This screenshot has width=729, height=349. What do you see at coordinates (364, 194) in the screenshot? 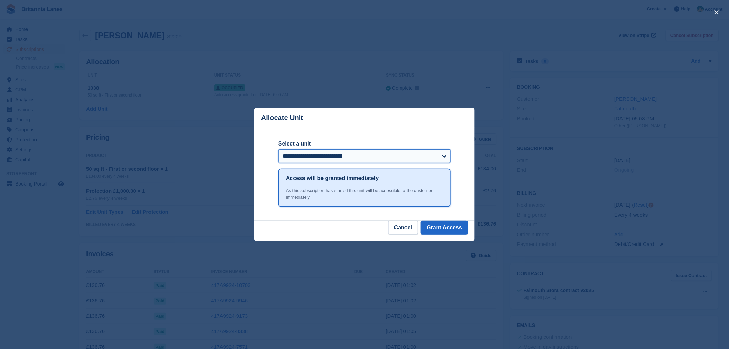
I see `div: As this subscription has started this unit will be accessible to the customer immediately.` at bounding box center [364, 194].